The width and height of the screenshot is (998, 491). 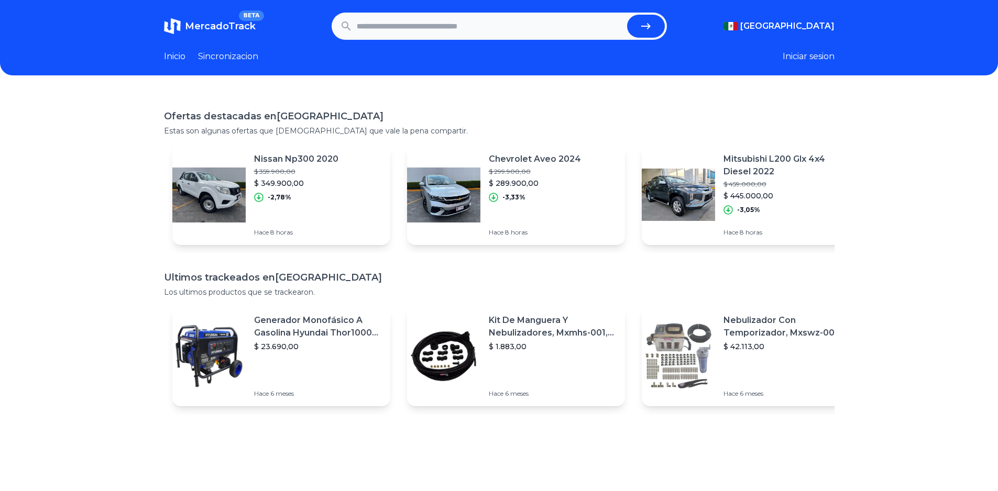 I want to click on a: Featured imageNissan Np300 2020$ 359.900,00$ 349.900,00-2,78%Hace 8 horas, so click(x=281, y=195).